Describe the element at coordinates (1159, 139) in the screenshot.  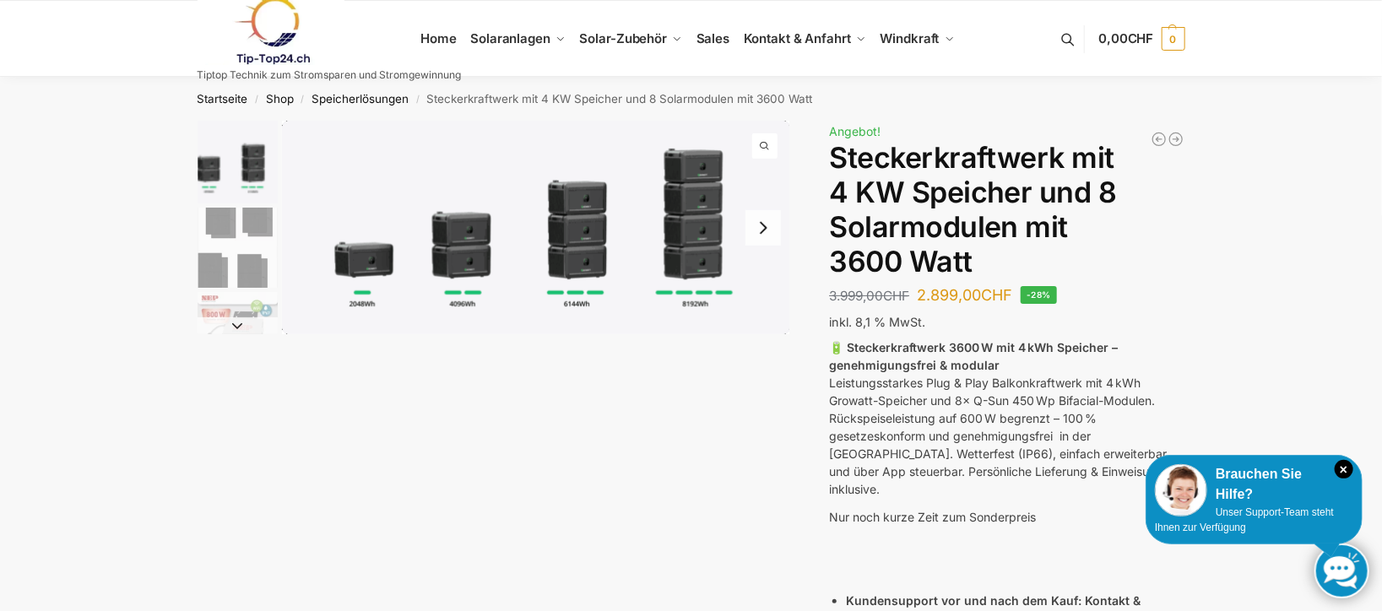
I see `a: Balkonkraftwerk 890 Watt Solarmodulleistung mit 1kW/h Zendure Speicher` at that location.